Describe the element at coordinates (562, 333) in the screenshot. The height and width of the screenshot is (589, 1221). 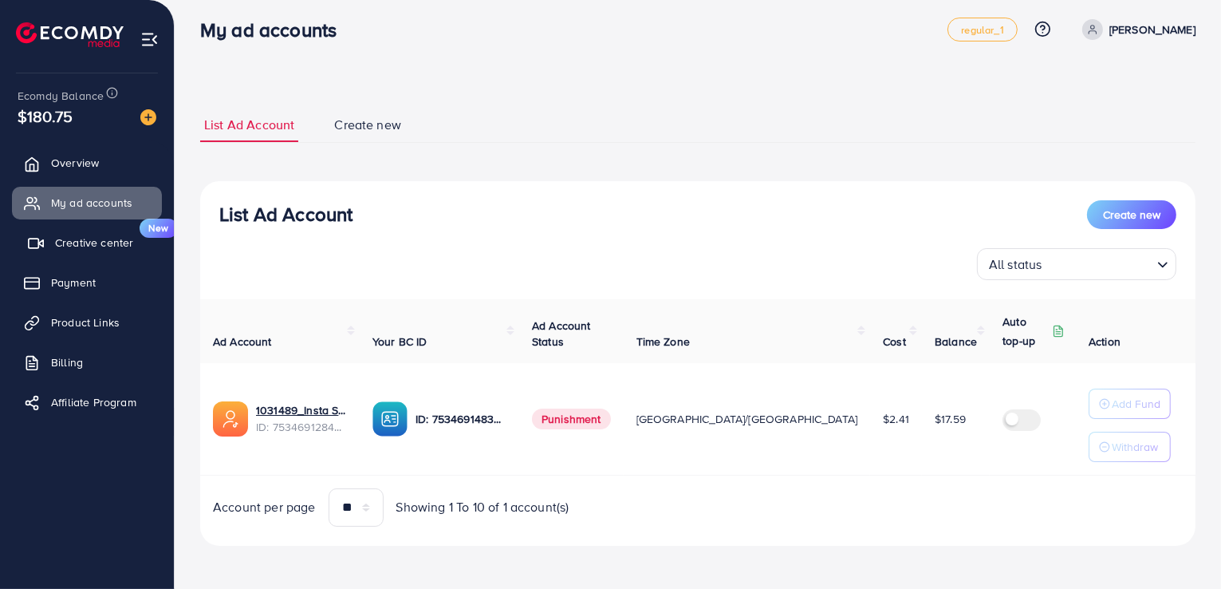
I see `span: Ad Account Status` at that location.